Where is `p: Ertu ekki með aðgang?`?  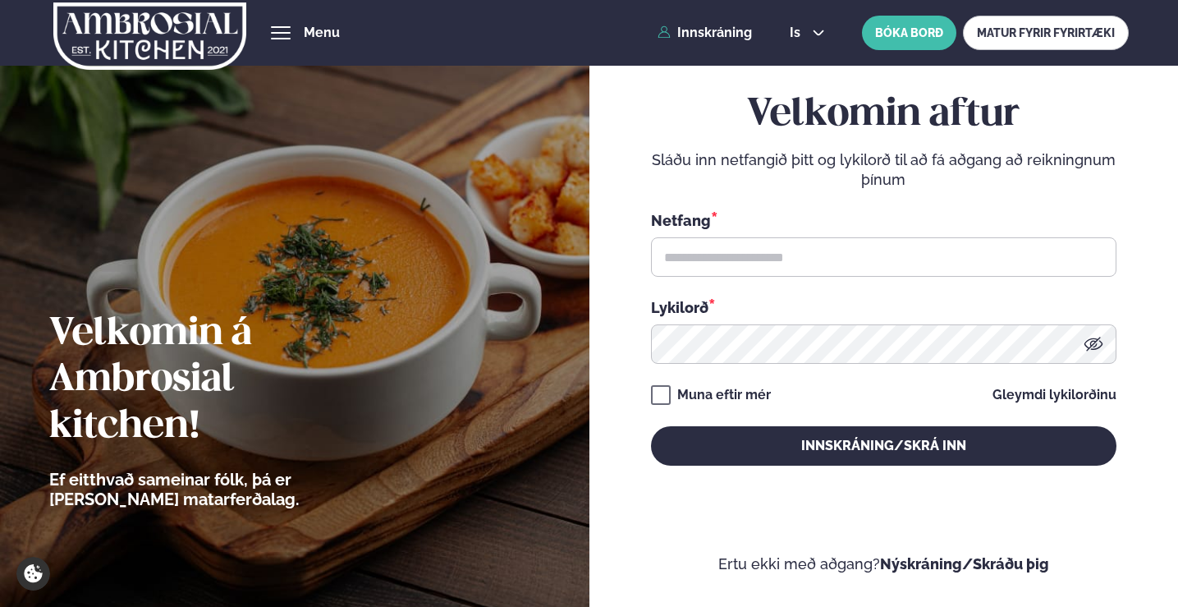
p: Ertu ekki með aðgang? is located at coordinates (884, 564).